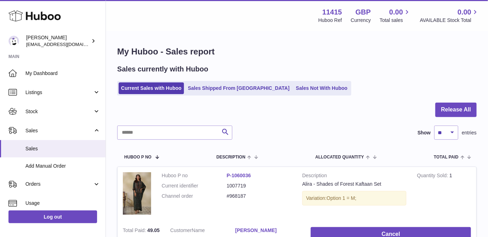  Describe the element at coordinates (259, 196) in the screenshot. I see `dd: #968187` at that location.